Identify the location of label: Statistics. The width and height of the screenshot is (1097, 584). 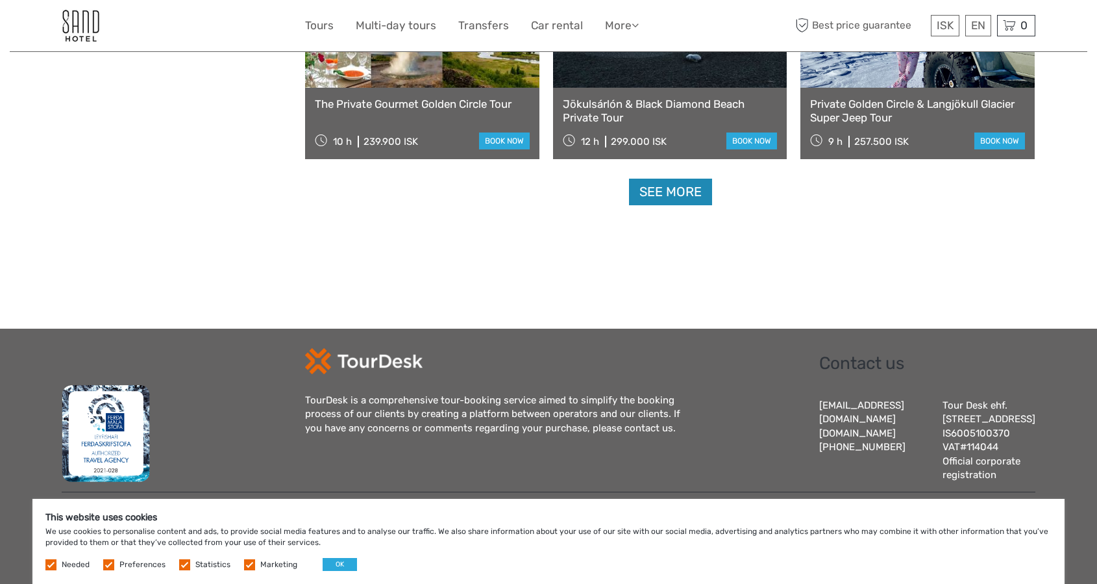
(213, 564).